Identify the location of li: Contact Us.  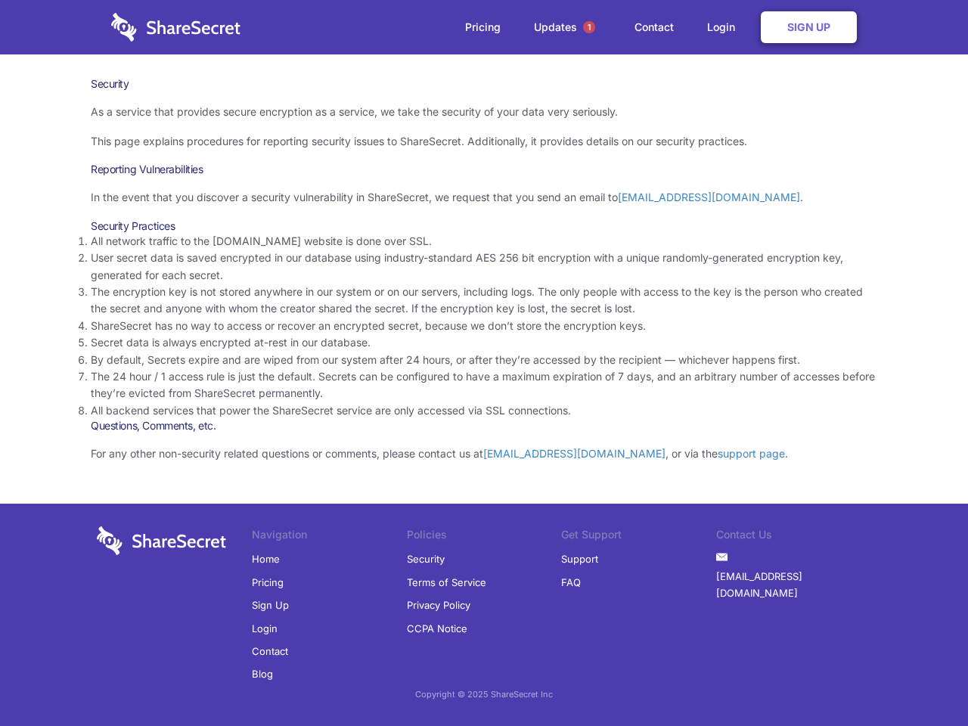
(794, 537).